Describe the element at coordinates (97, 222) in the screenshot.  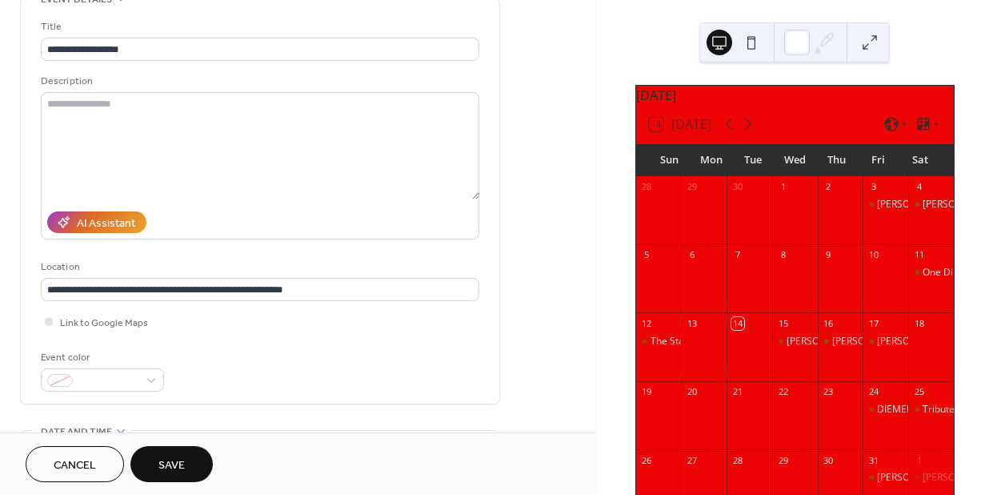
I see `button: AI Assistant` at that location.